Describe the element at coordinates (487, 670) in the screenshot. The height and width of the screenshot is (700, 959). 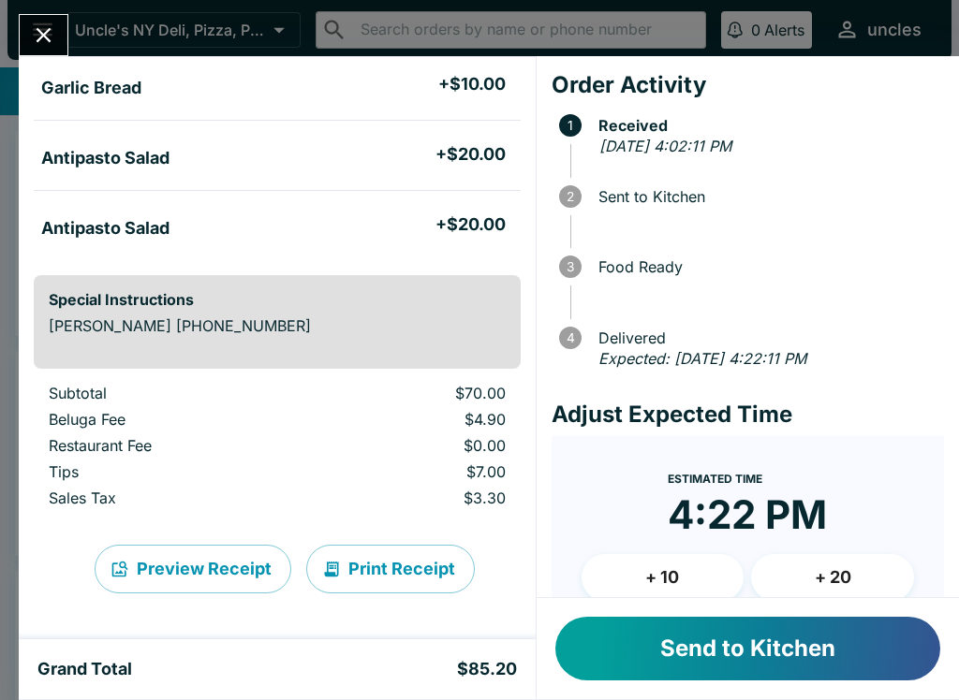
I see `h5: $85.20` at that location.